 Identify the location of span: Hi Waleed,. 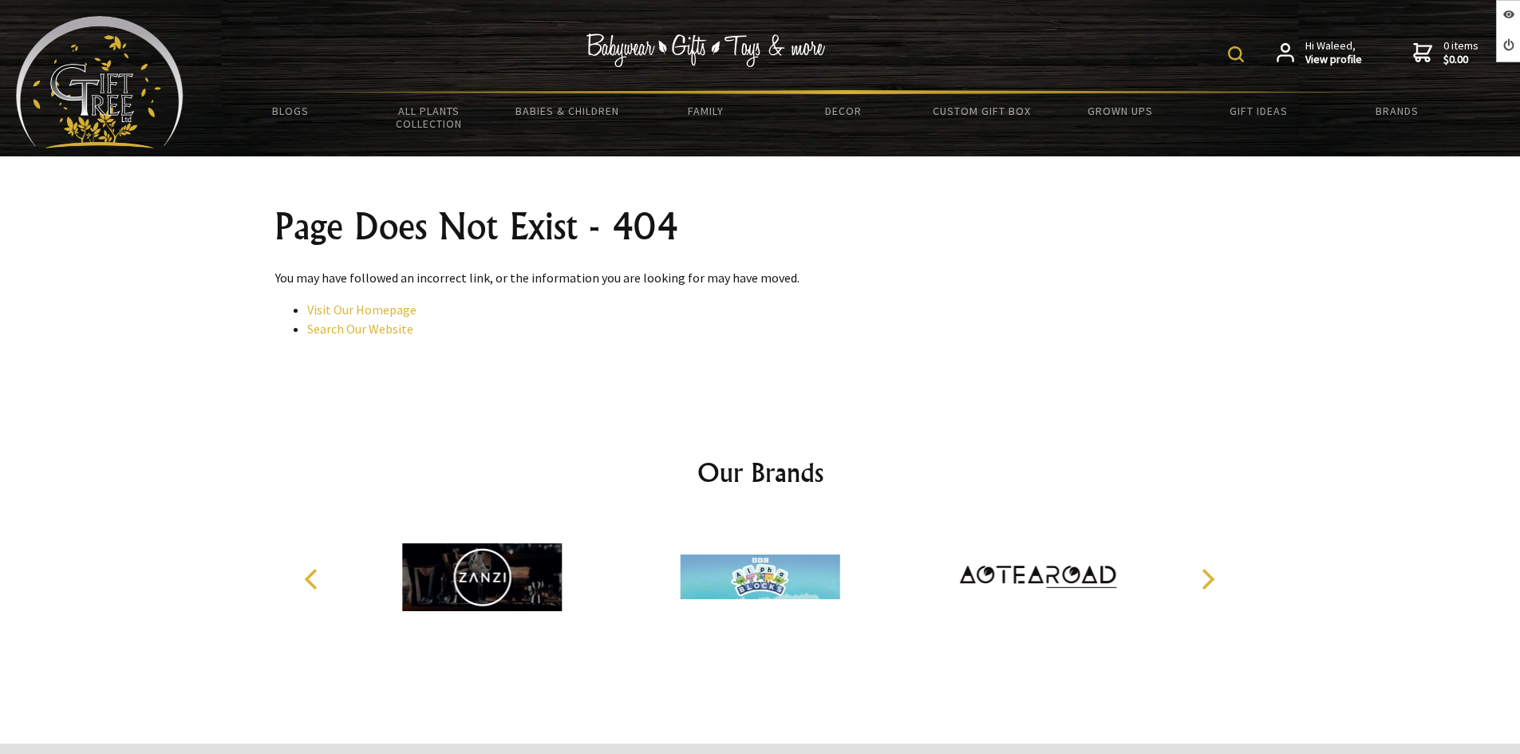
(1333, 53).